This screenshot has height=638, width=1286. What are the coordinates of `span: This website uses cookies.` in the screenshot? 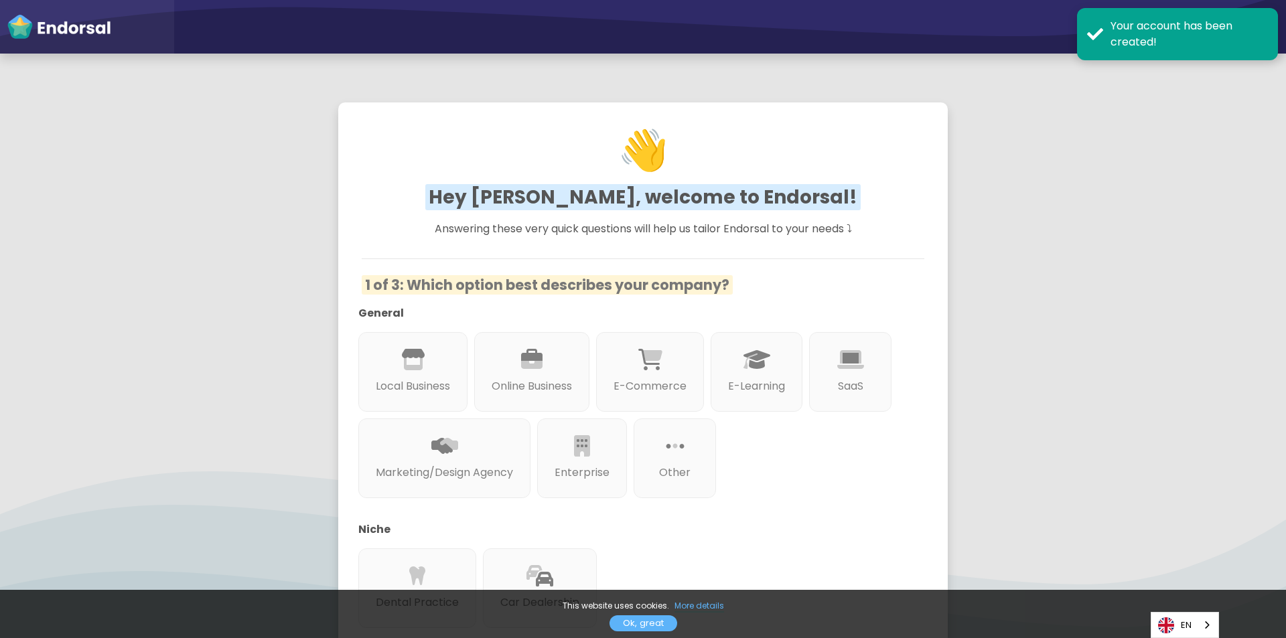 It's located at (615, 605).